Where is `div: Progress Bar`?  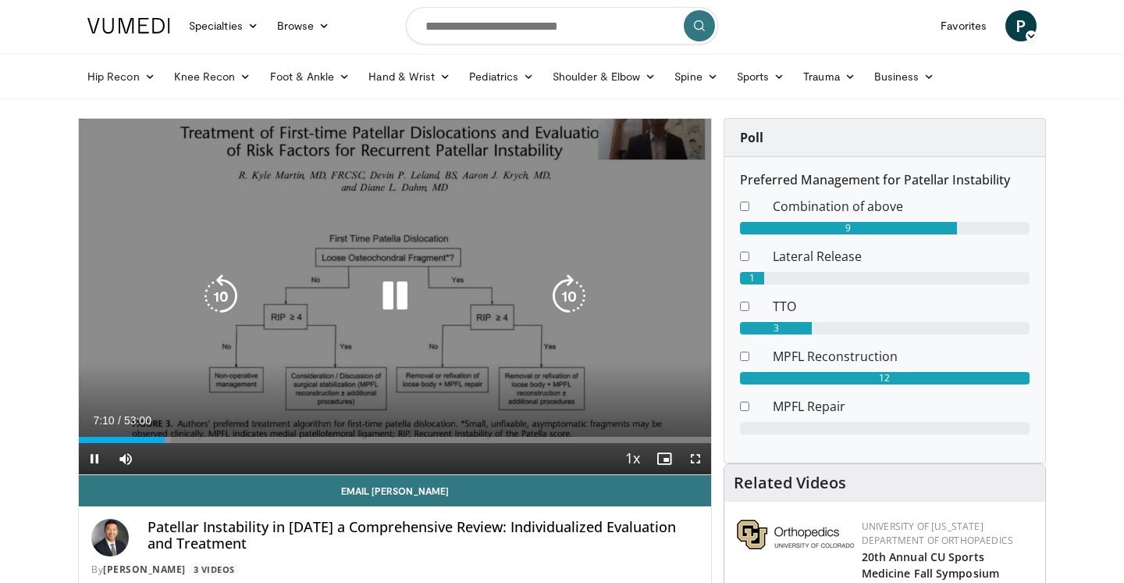 div: Progress Bar is located at coordinates (395, 440).